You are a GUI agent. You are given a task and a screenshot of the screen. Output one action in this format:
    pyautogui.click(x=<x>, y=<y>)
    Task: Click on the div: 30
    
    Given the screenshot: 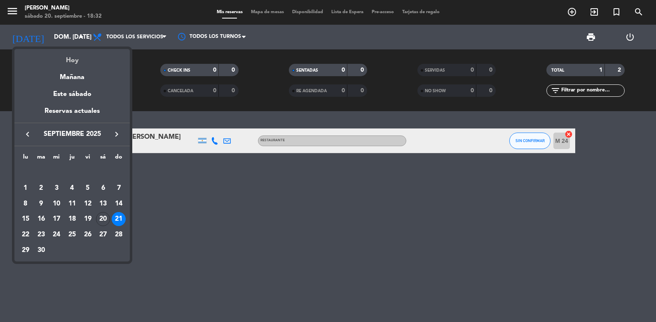 What is the action you would take?
    pyautogui.click(x=41, y=250)
    